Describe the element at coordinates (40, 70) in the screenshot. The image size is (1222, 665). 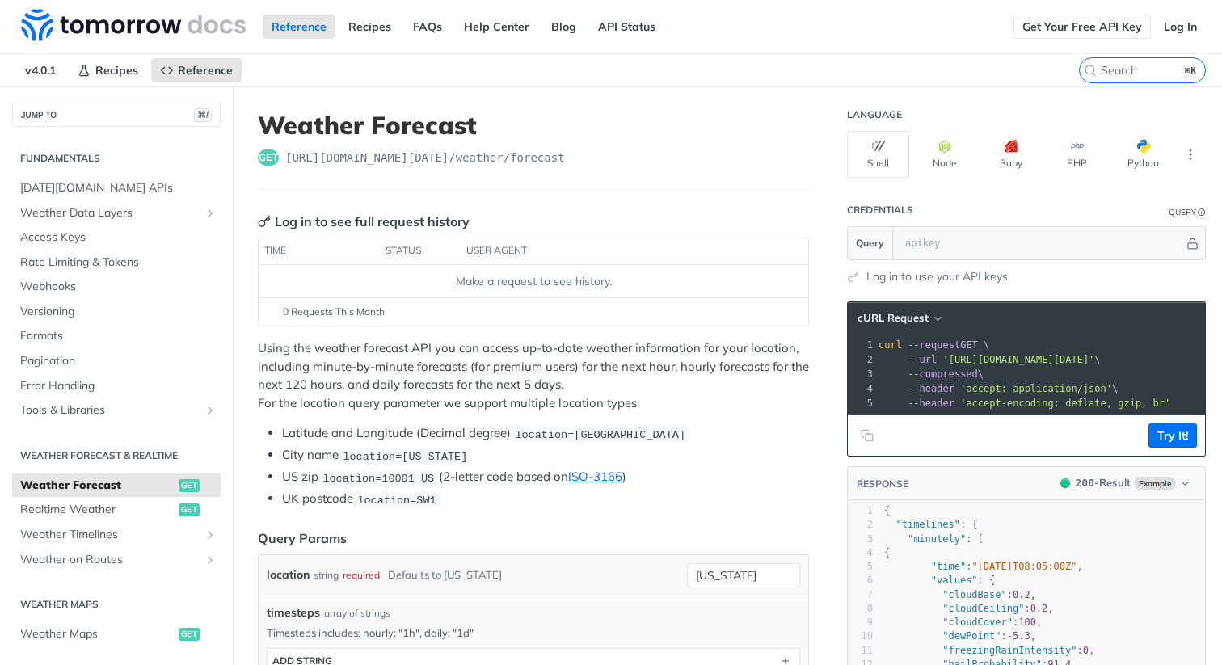
I see `span: v4.0.1` at that location.